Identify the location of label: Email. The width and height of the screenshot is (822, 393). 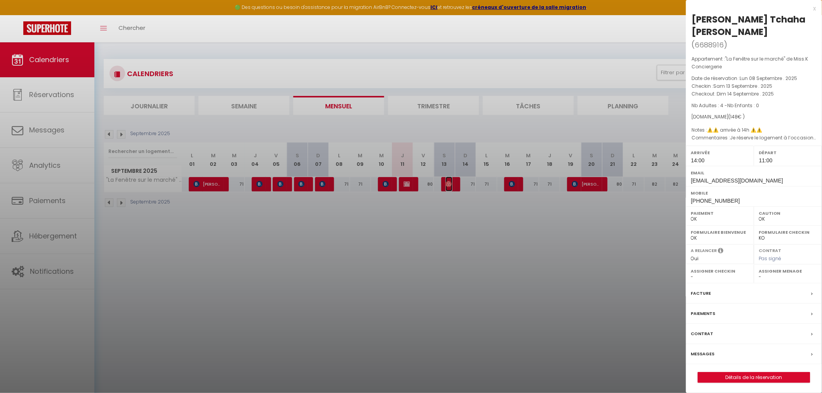
(754, 173).